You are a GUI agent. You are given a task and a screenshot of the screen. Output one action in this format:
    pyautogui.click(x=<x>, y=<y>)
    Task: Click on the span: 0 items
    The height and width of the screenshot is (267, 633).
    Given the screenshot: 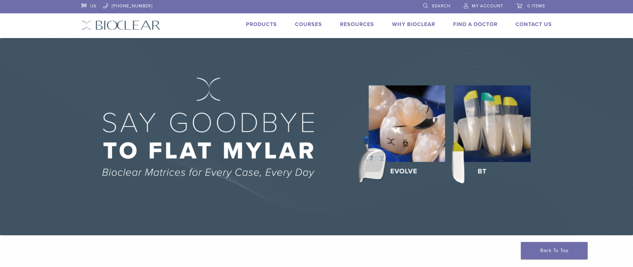 What is the action you would take?
    pyautogui.click(x=536, y=6)
    